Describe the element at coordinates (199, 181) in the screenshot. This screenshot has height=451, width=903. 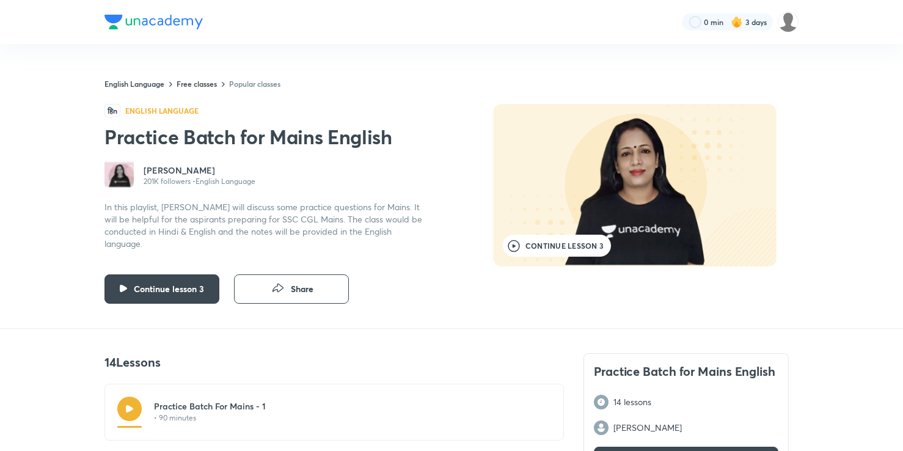
I see `p: 201K followers • English Language` at that location.